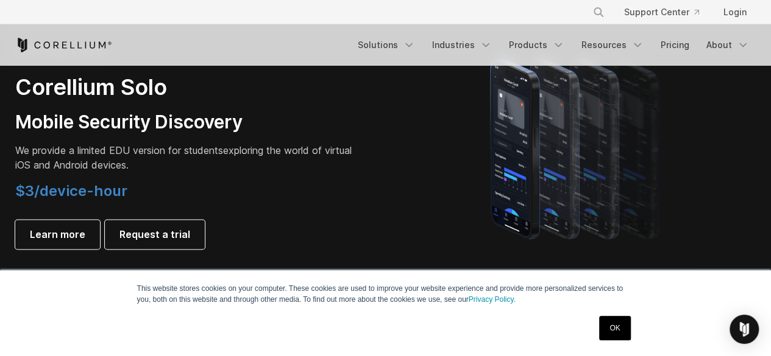  I want to click on span: Request a trial, so click(155, 235).